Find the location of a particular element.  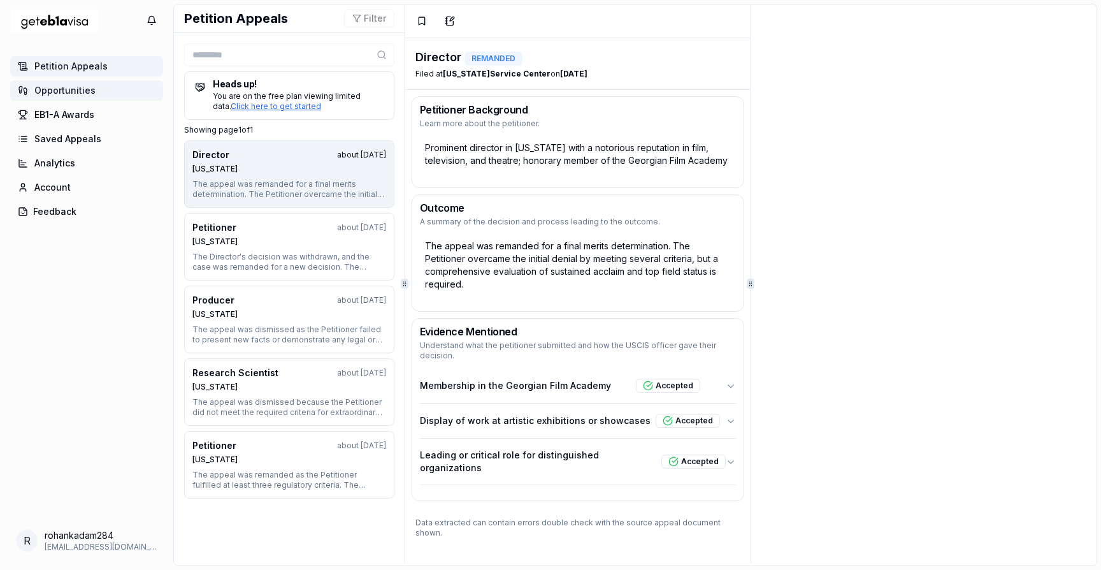

button: Open your profile menu is located at coordinates (87, 541).